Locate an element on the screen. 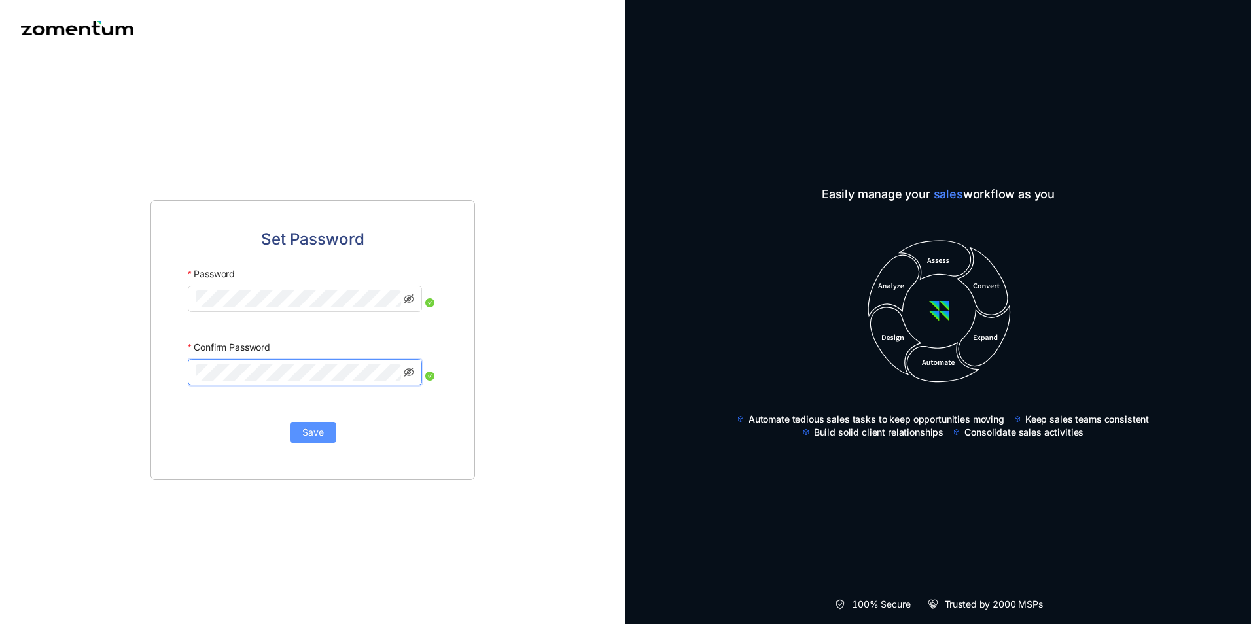 The height and width of the screenshot is (624, 1251). button: Save is located at coordinates (313, 432).